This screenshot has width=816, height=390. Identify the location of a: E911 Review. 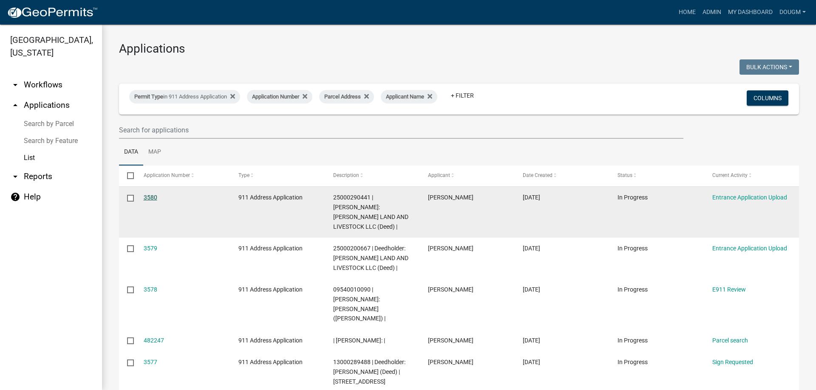
(729, 290).